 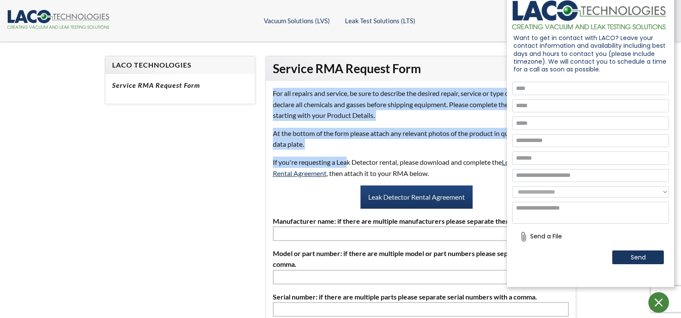 I want to click on h2: Service RMA Request Form, so click(x=421, y=68).